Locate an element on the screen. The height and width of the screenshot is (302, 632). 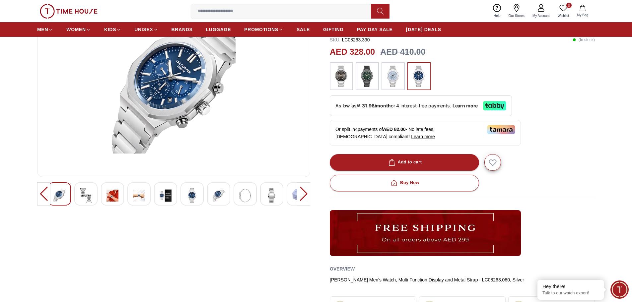
span: SALE is located at coordinates (303, 30).